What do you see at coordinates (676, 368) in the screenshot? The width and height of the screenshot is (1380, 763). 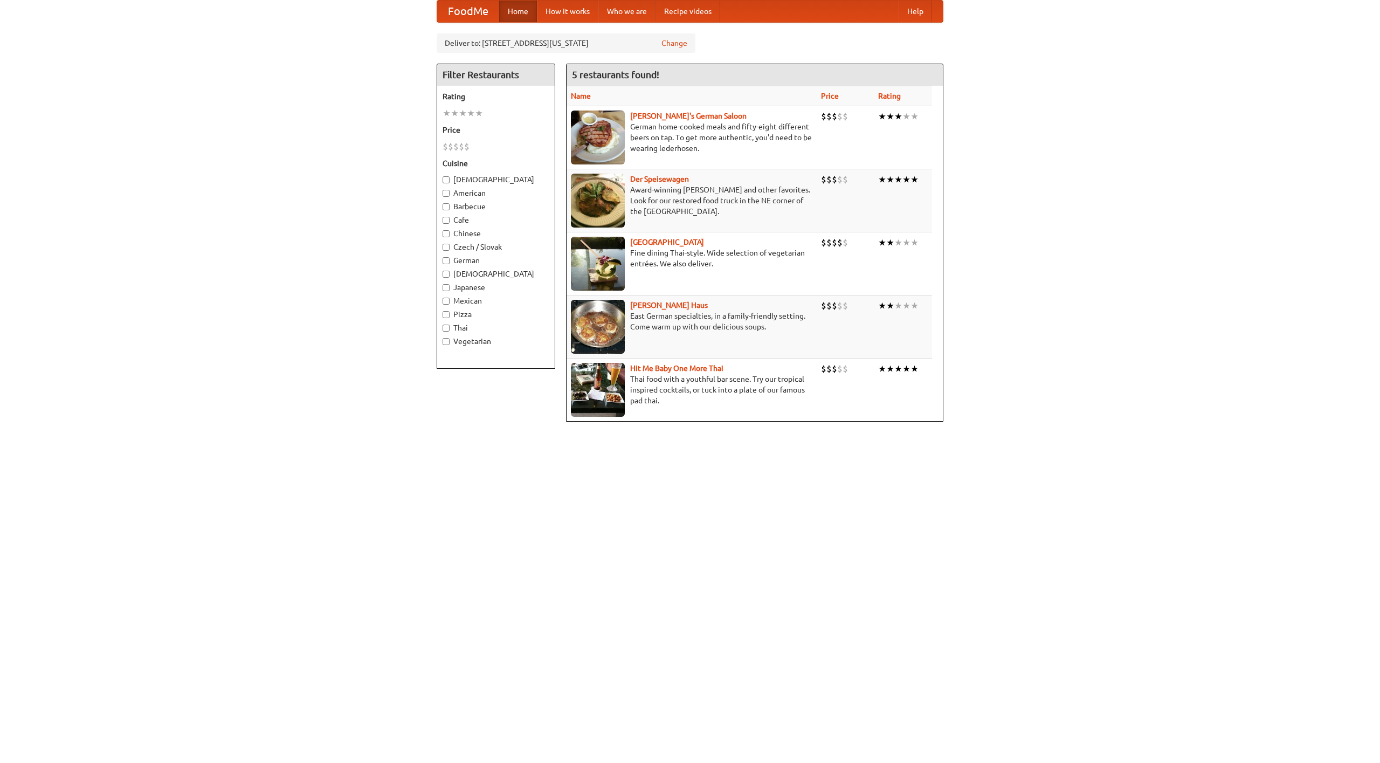 I see `b: Hit Me Baby One More Thai` at bounding box center [676, 368].